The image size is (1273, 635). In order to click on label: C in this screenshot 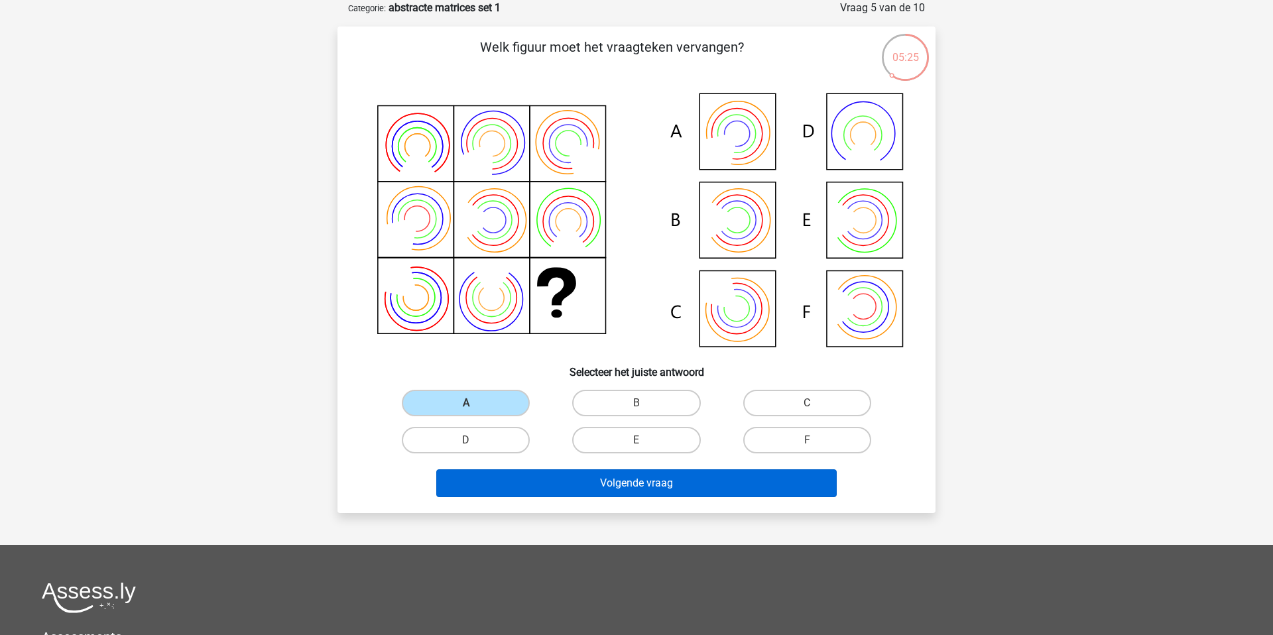, I will do `click(807, 403)`.